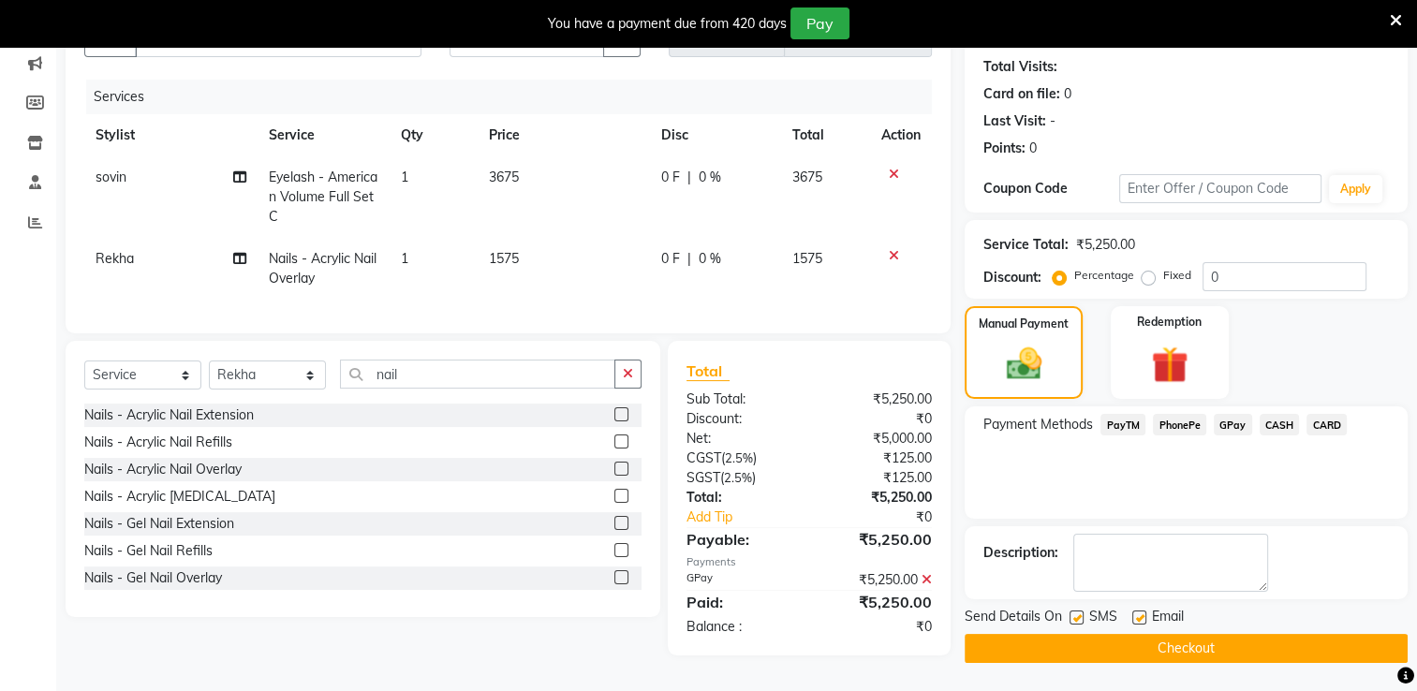 This screenshot has height=691, width=1417. Describe the element at coordinates (158, 442) in the screenshot. I see `div: Nails - Acrylic Nail Refills` at that location.